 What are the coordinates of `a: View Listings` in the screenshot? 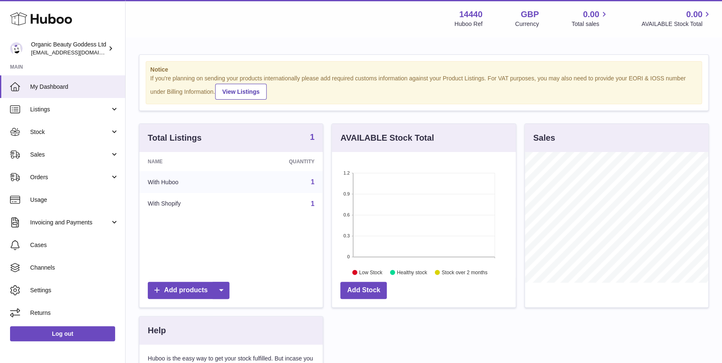 It's located at (241, 92).